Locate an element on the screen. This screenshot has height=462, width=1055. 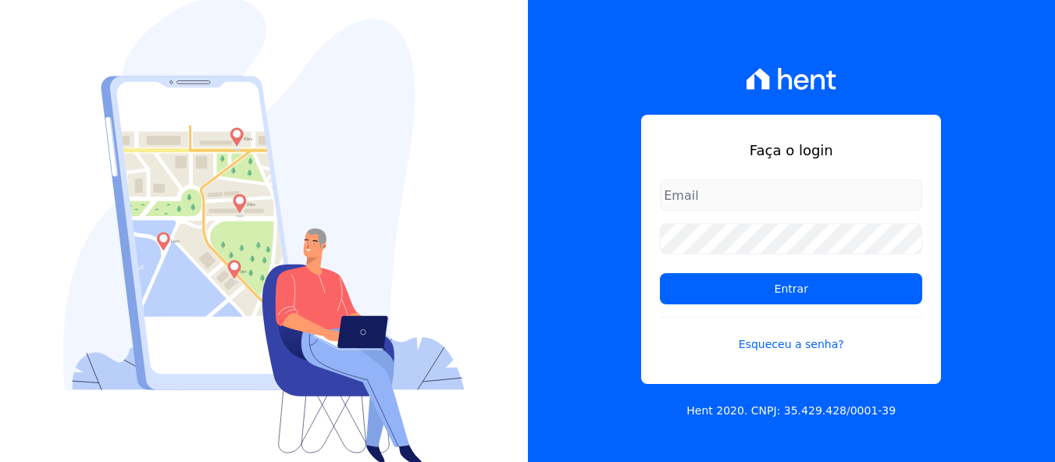
input: Email is located at coordinates (791, 195).